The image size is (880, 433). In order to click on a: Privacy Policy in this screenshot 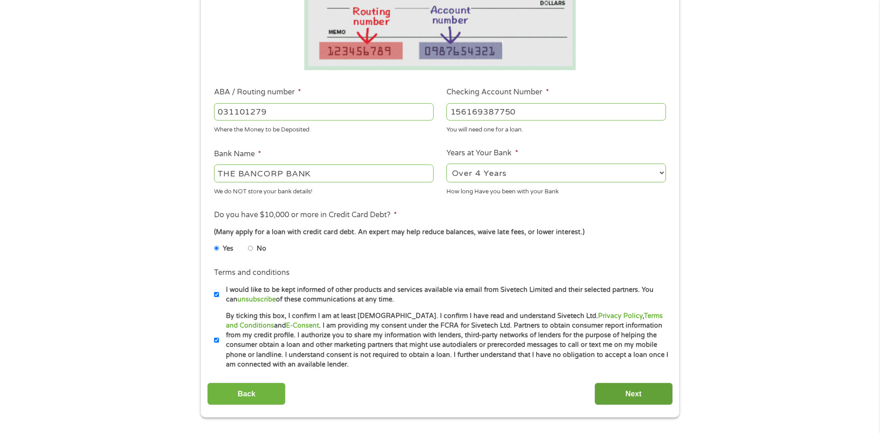, I will do `click(620, 316)`.